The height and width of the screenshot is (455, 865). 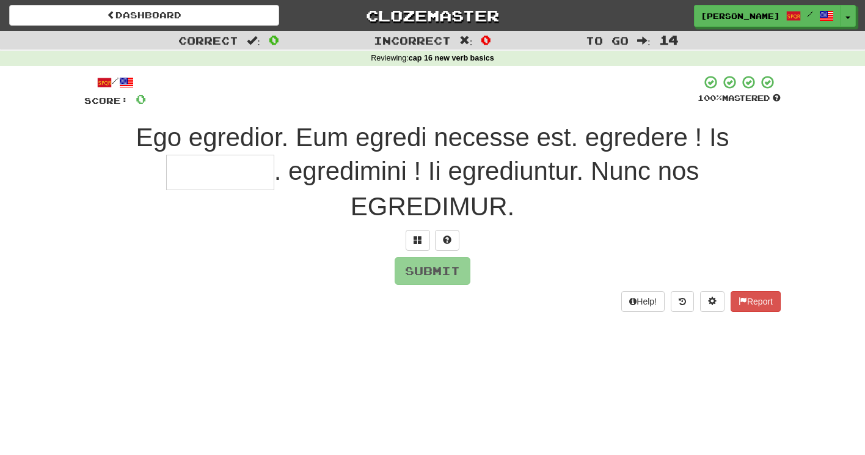 I want to click on div: Mastered, so click(x=740, y=98).